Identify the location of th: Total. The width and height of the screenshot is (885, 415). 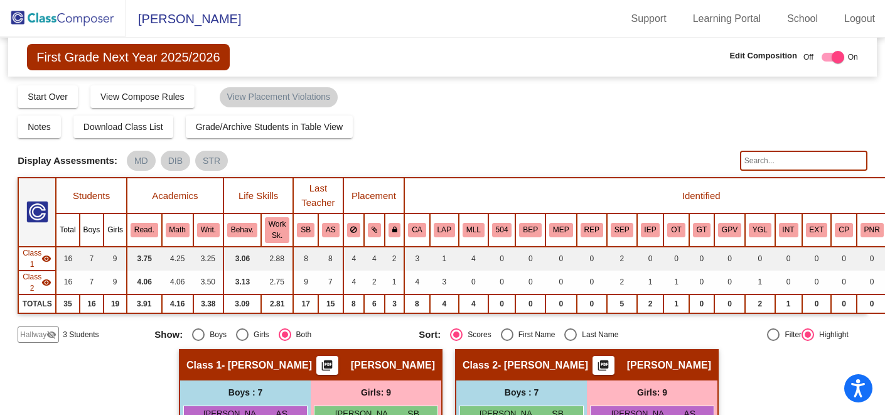
(67, 230).